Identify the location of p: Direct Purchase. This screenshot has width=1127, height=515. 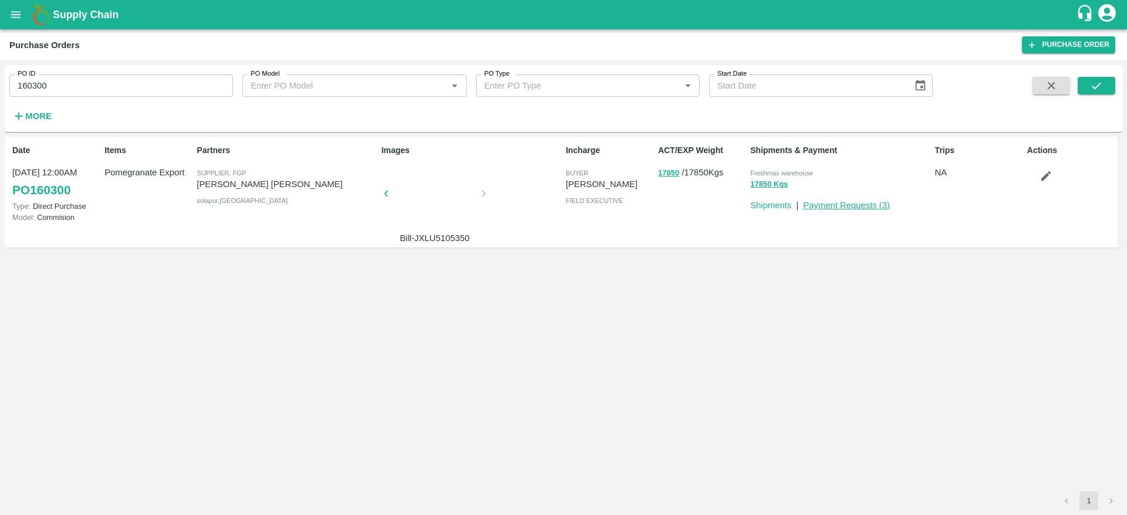
(56, 206).